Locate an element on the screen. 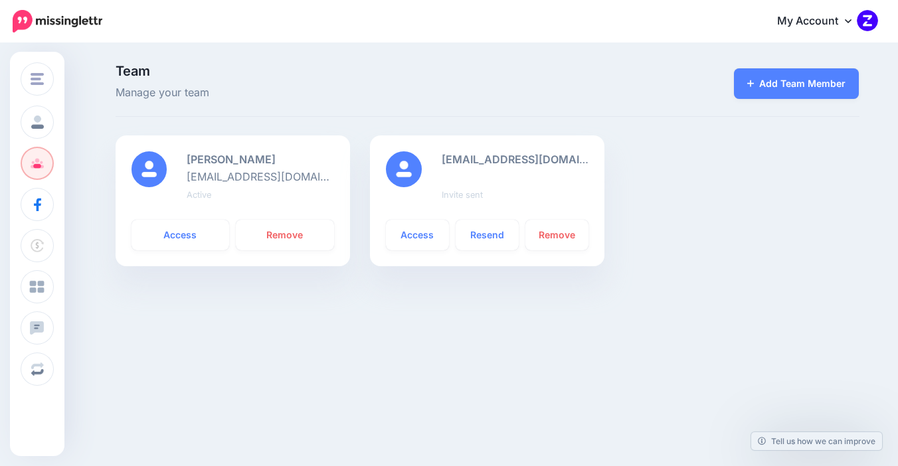  small: Invite sent is located at coordinates (462, 195).